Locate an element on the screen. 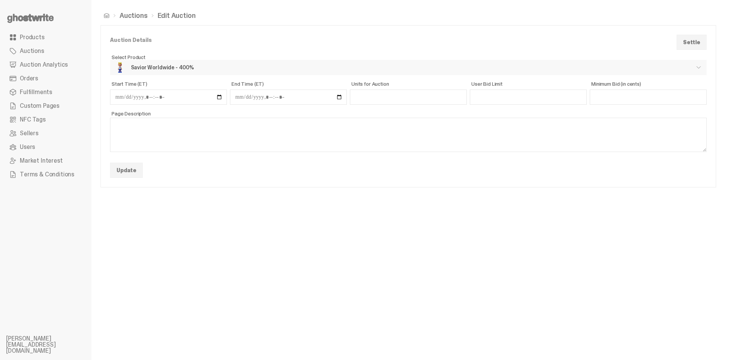 Image resolution: width=731 pixels, height=360 pixels. input: Minimum Bid (in cents) is located at coordinates (648, 97).